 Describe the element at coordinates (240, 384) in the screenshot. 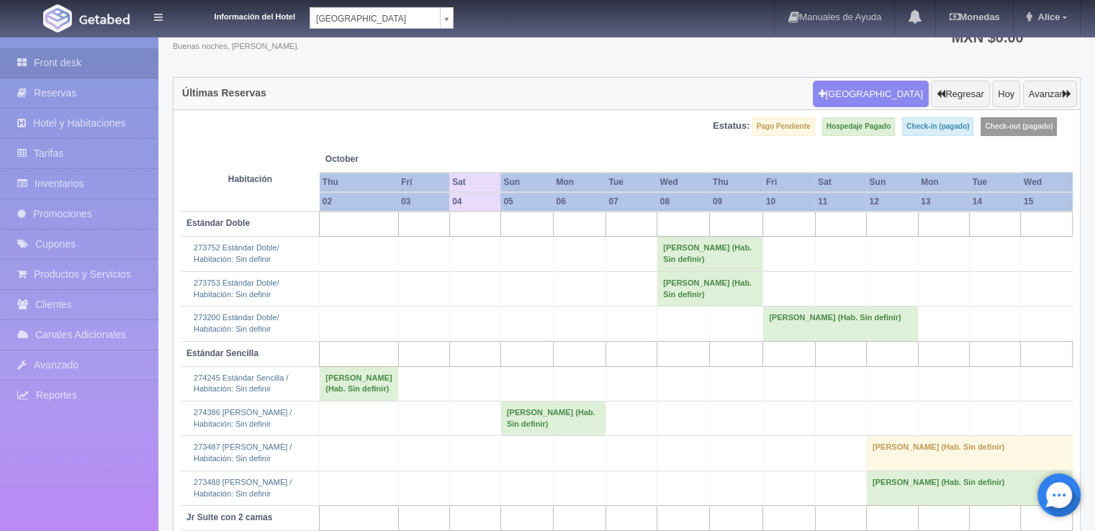

I see `a: 274245 Estándar Sencilla /Habitación: Sin definir` at that location.